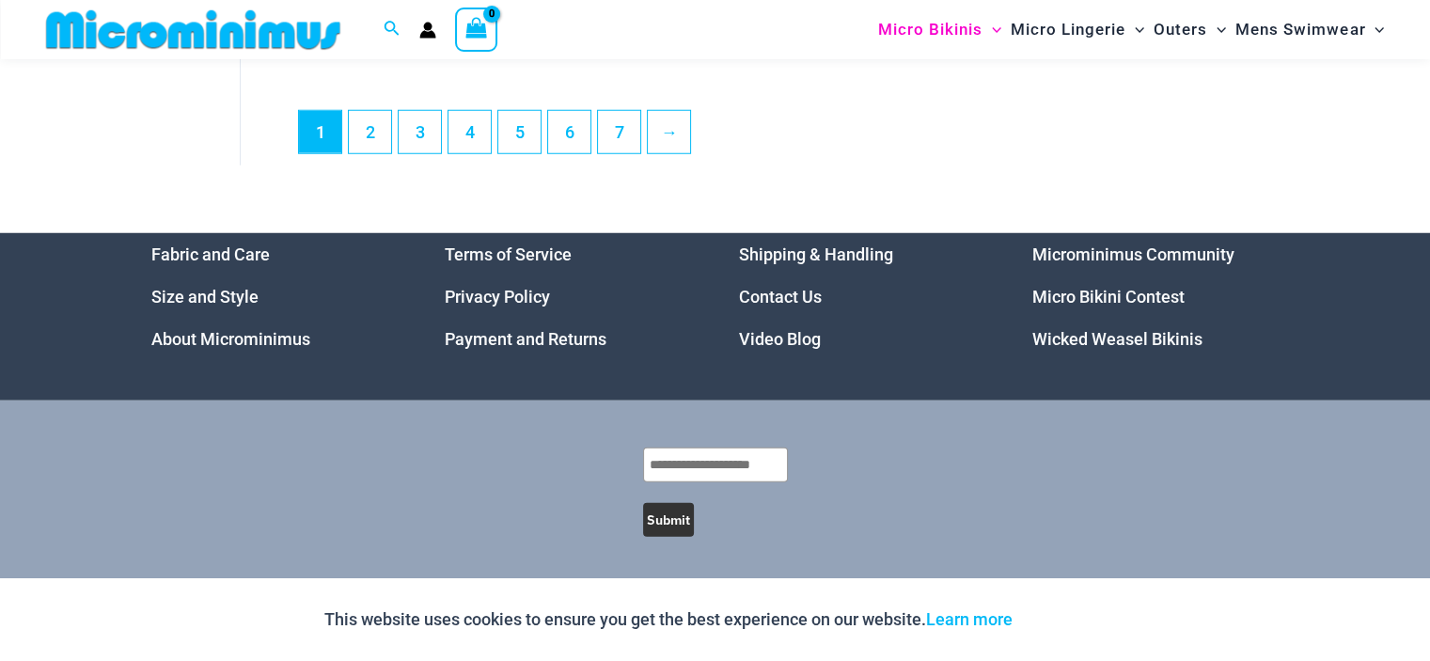 Image resolution: width=1430 pixels, height=661 pixels. What do you see at coordinates (1189, 29) in the screenshot?
I see `a: OutersMenu ToggleMenu Toggle` at bounding box center [1189, 29].